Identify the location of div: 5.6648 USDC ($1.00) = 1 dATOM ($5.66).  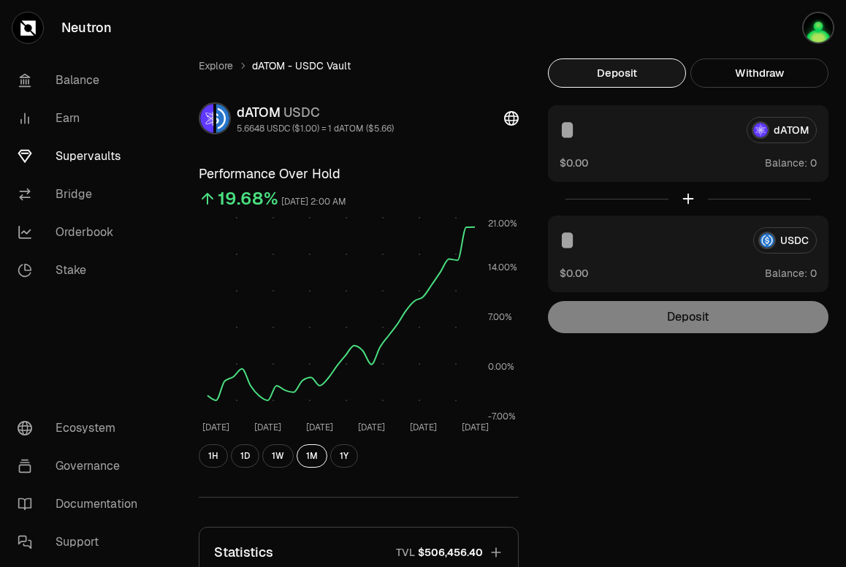
(315, 129).